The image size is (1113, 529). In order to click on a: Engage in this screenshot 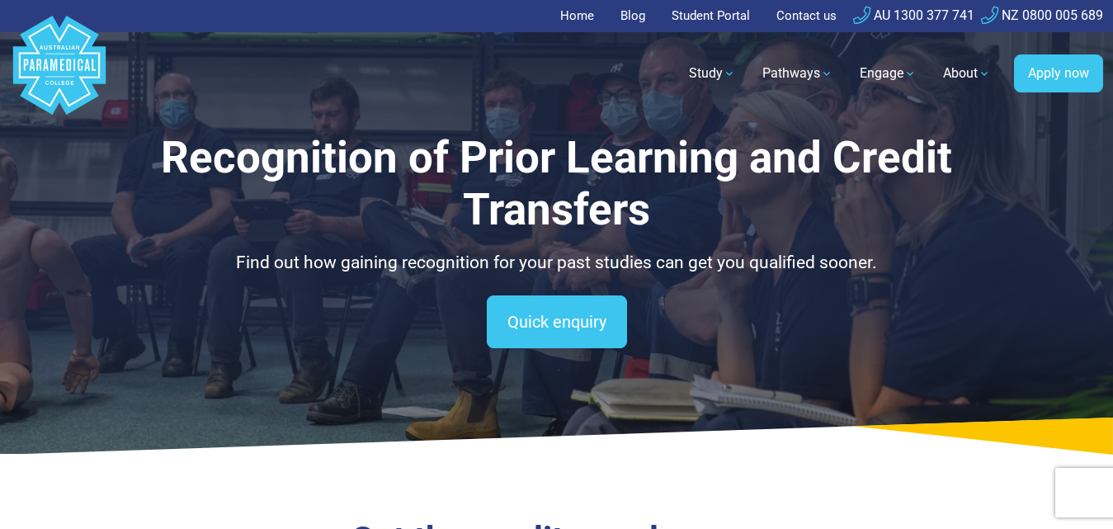, I will do `click(888, 73)`.